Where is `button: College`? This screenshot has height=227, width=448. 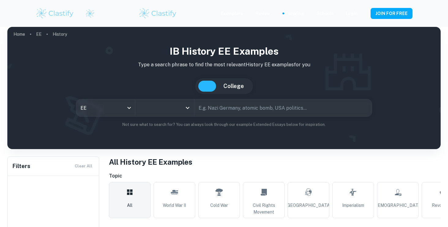 button: College is located at coordinates (234, 86).